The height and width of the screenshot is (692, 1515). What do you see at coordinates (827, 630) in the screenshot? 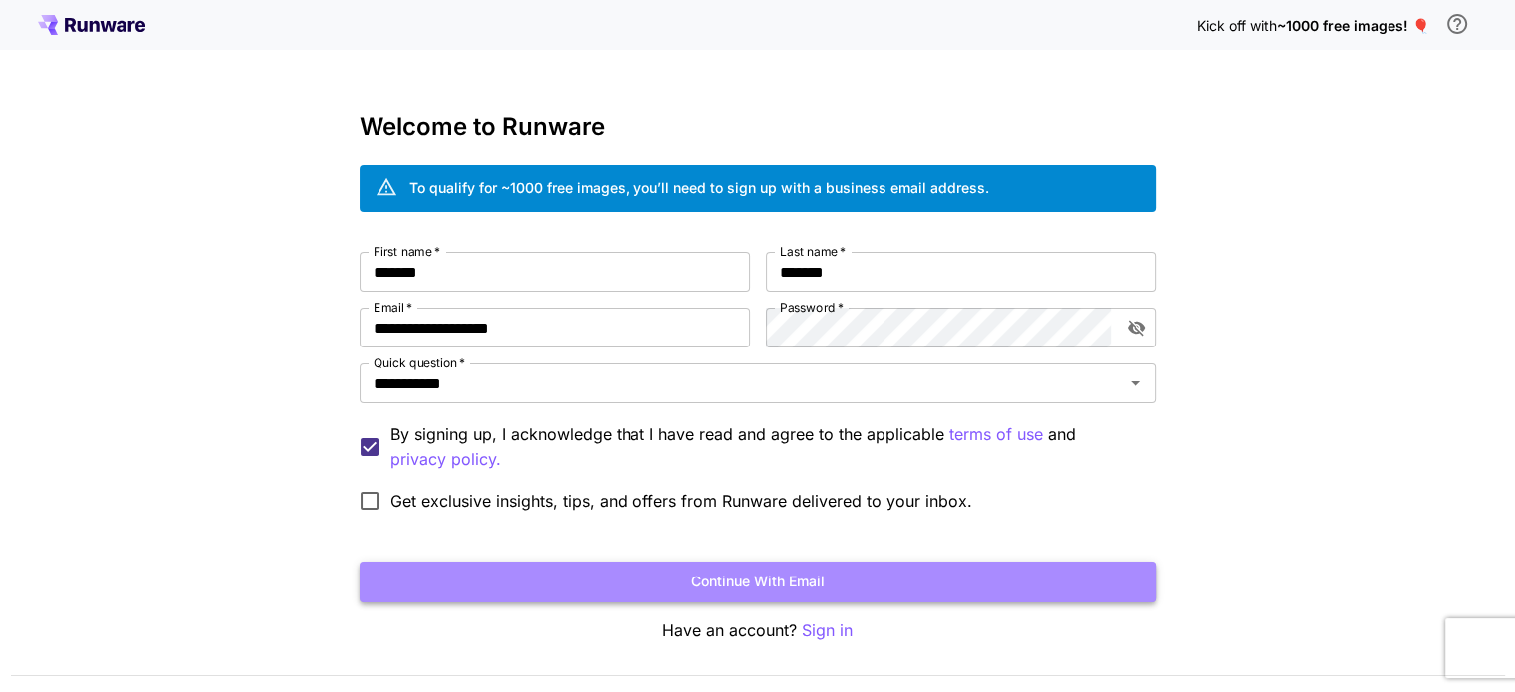
I see `button: Sign in` at bounding box center [827, 630].